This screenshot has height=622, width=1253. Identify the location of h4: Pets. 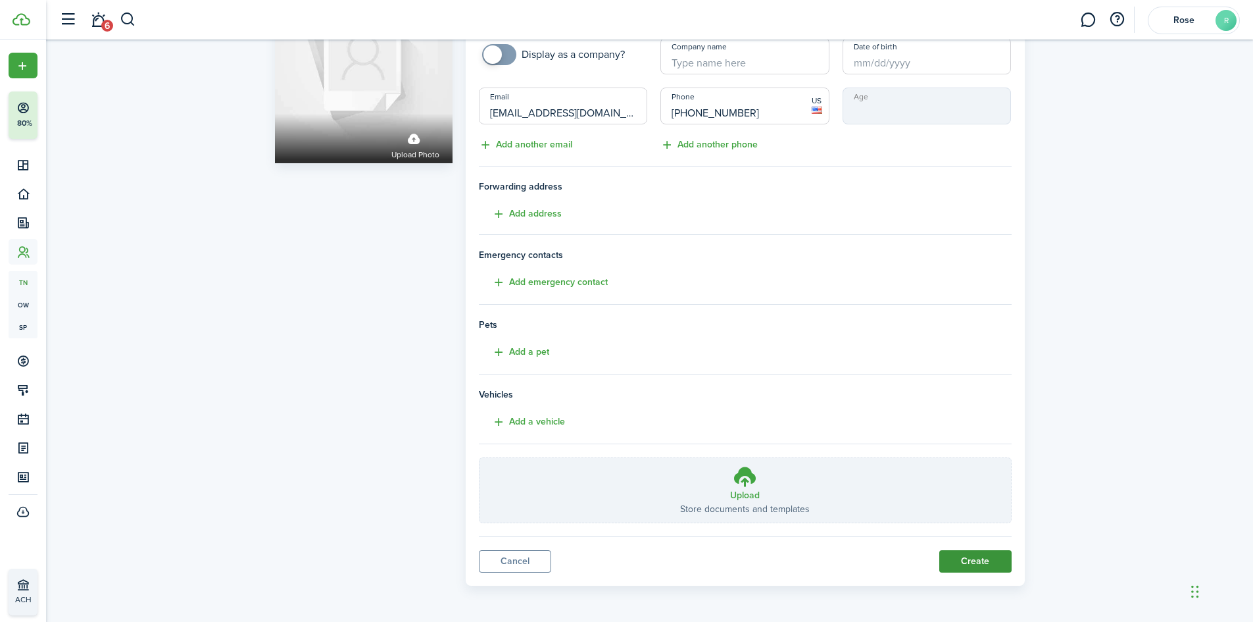
(745, 324).